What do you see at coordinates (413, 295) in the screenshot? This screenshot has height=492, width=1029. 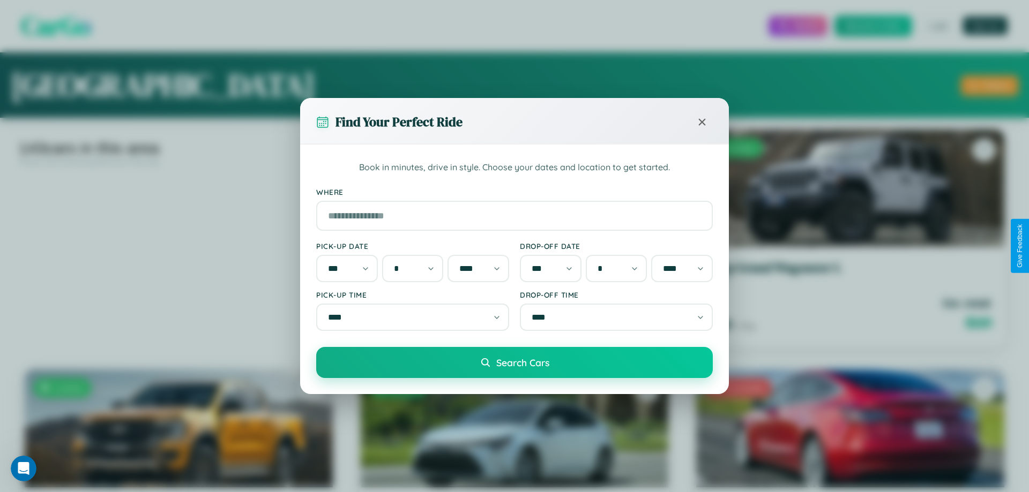 I see `label: Pick-up Time` at bounding box center [413, 295].